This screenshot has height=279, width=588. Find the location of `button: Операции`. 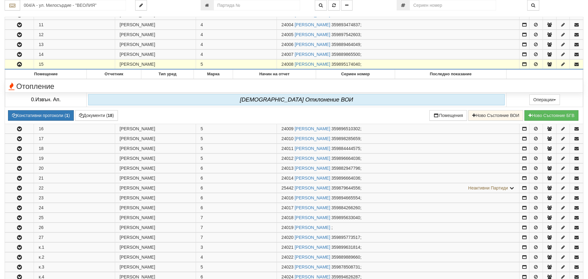

button: Операции is located at coordinates (544, 100).